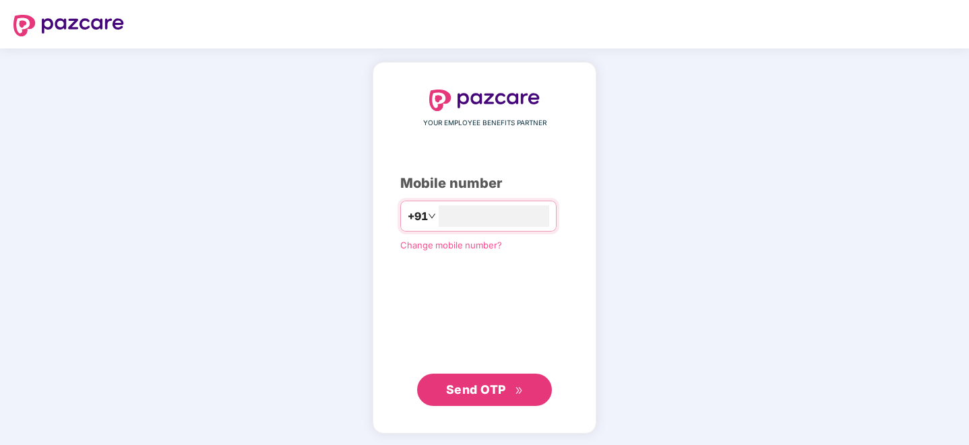  I want to click on a: Change mobile number?, so click(451, 245).